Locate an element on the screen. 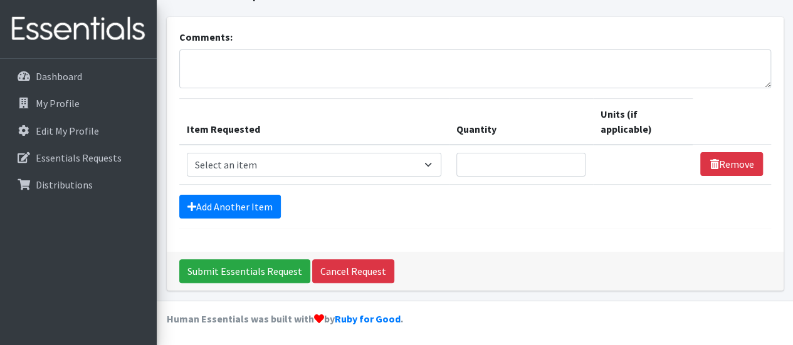  a: Remove is located at coordinates (731, 164).